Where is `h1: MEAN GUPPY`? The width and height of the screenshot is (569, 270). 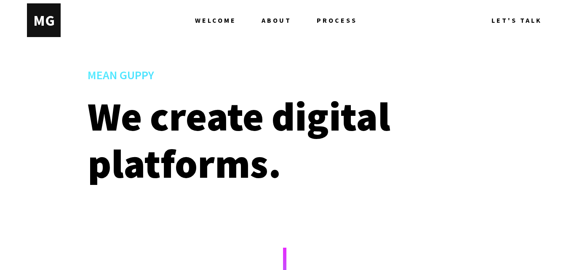 h1: MEAN GUPPY is located at coordinates (284, 80).